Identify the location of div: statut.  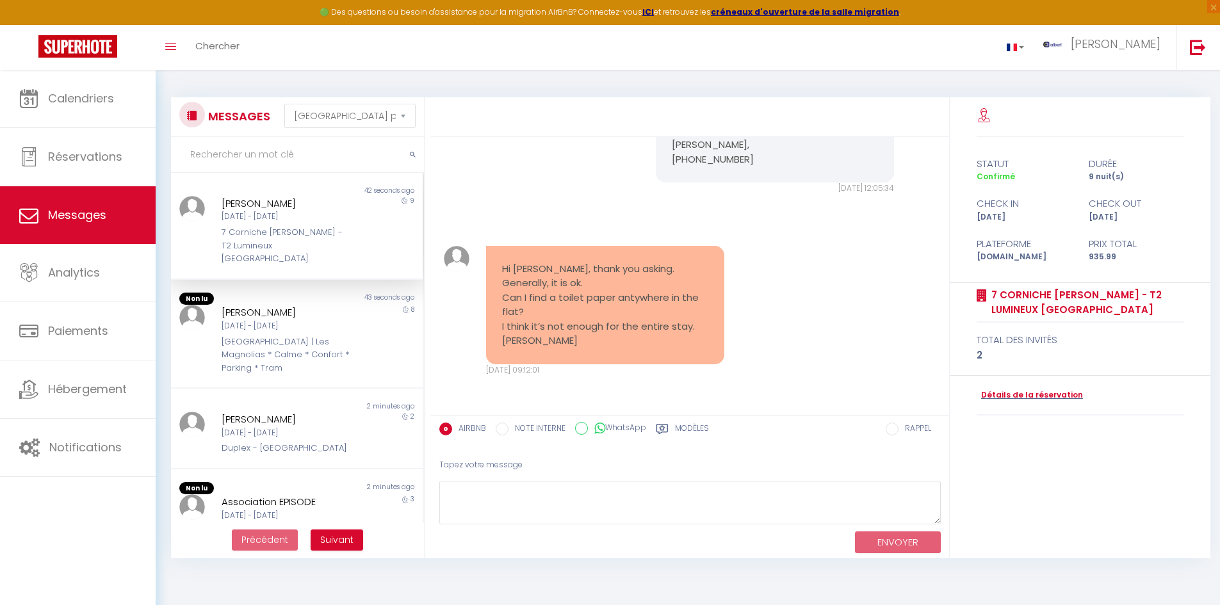
(1024, 164).